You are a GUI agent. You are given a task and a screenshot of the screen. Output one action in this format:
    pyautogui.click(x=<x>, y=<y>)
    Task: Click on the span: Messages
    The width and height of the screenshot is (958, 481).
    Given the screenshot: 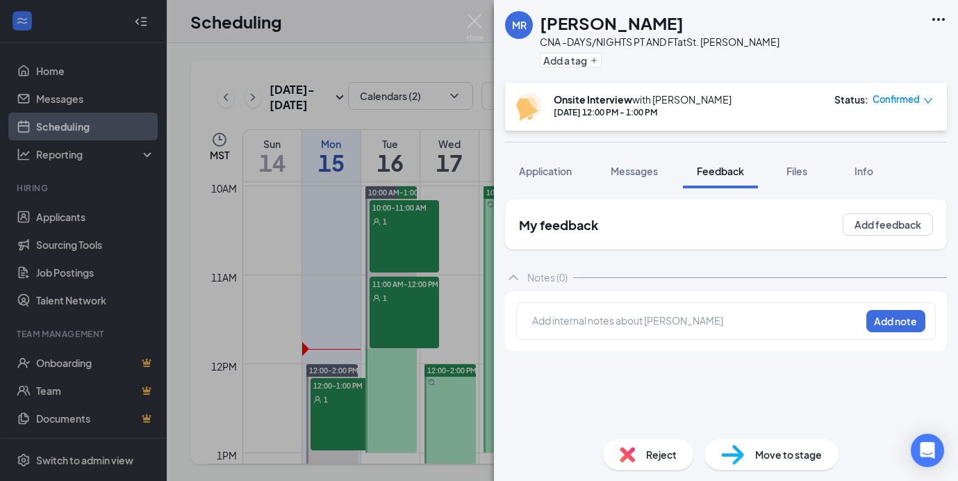 What is the action you would take?
    pyautogui.click(x=634, y=171)
    